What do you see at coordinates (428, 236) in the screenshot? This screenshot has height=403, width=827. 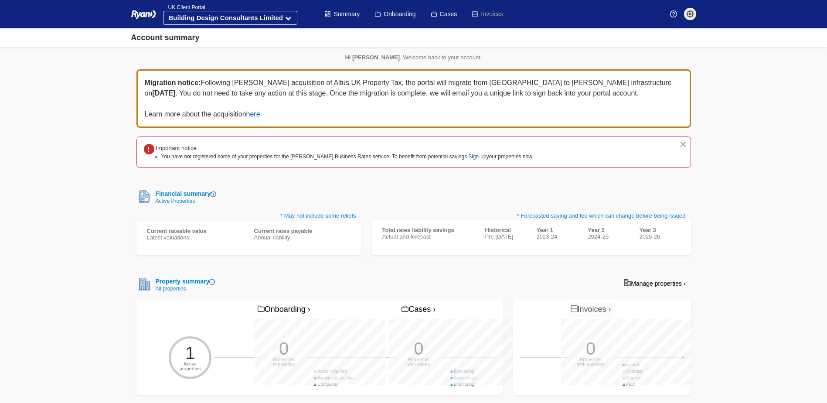 I see `div: Actual and forecast` at bounding box center [428, 236].